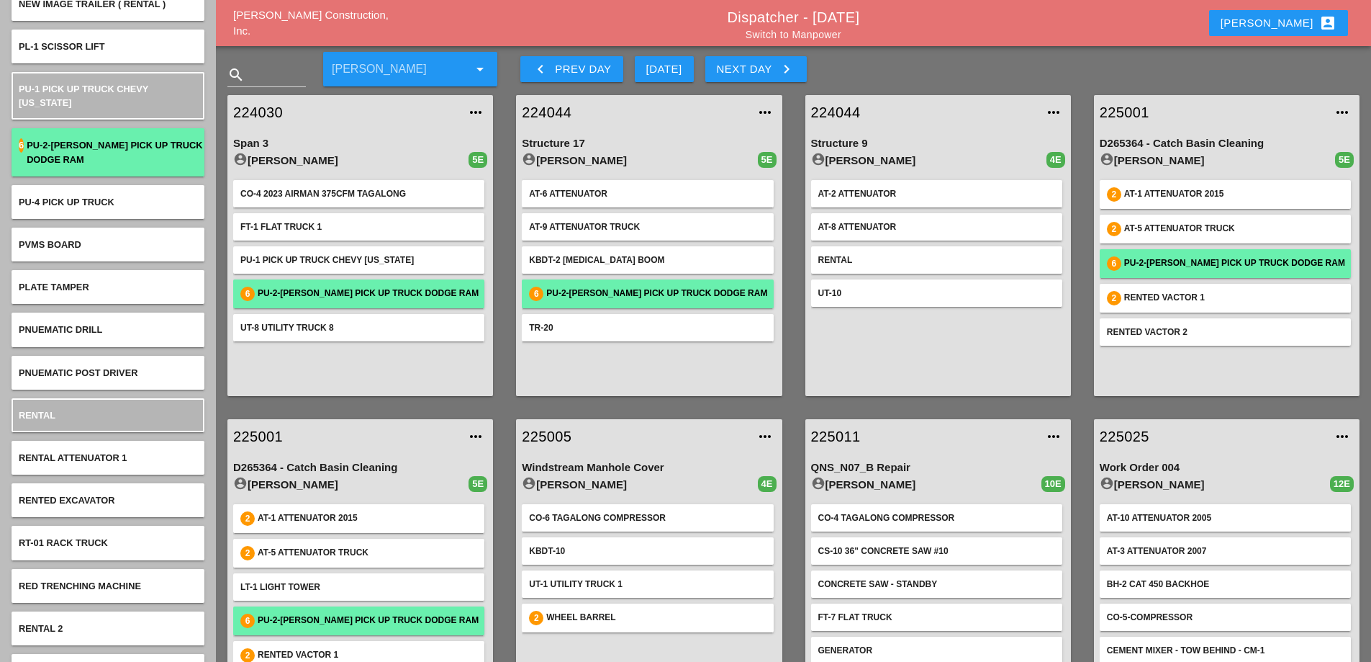 The image size is (1371, 662). What do you see at coordinates (1225, 617) in the screenshot?
I see `div: CO-5-Compressor` at bounding box center [1225, 617].